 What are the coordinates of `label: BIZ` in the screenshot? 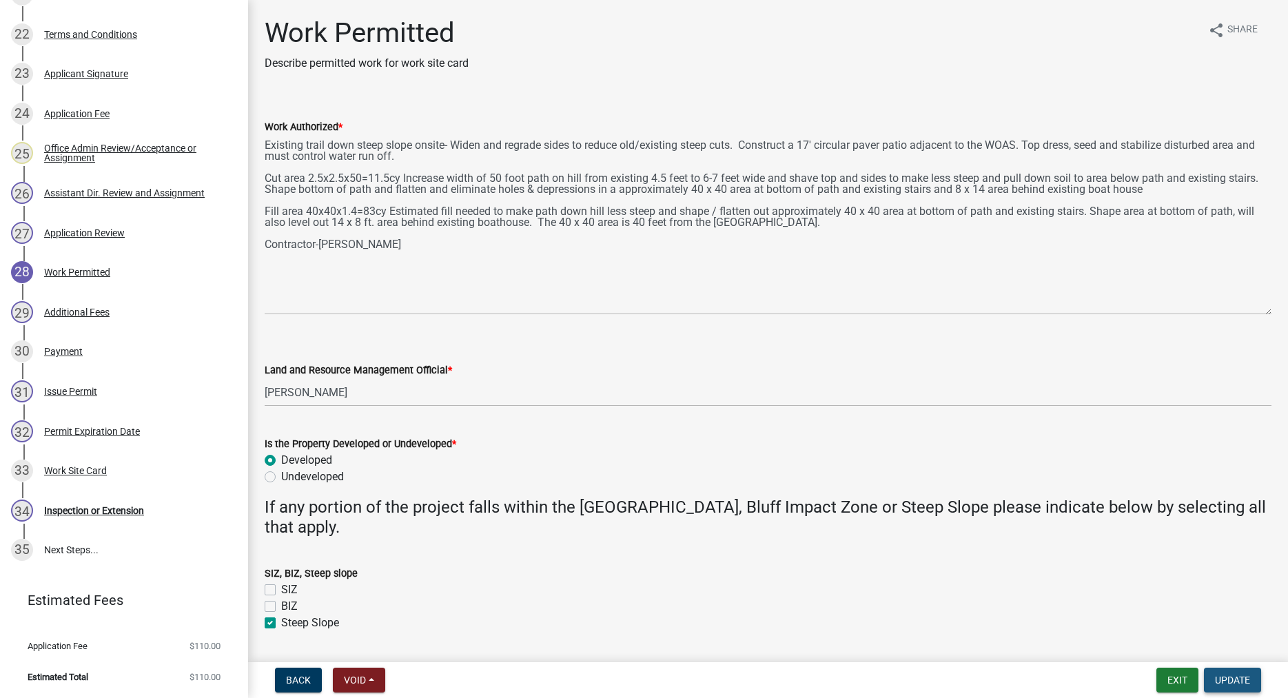 It's located at (289, 606).